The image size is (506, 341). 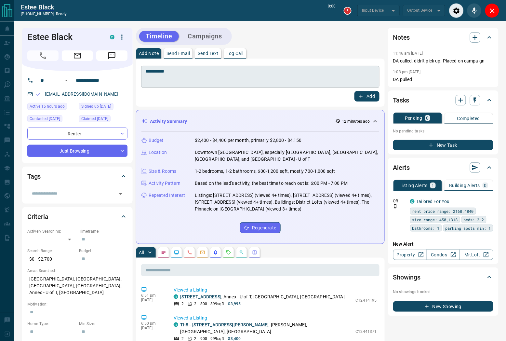 What do you see at coordinates (414, 185) in the screenshot?
I see `p: Listing Alerts` at bounding box center [414, 185].